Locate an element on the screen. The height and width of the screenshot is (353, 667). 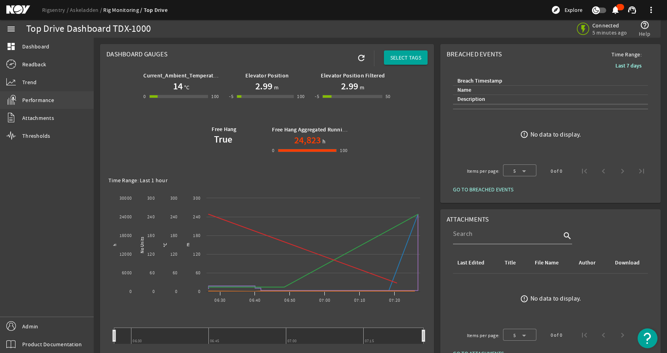
mat-icon: dashboard is located at coordinates (11, 46).